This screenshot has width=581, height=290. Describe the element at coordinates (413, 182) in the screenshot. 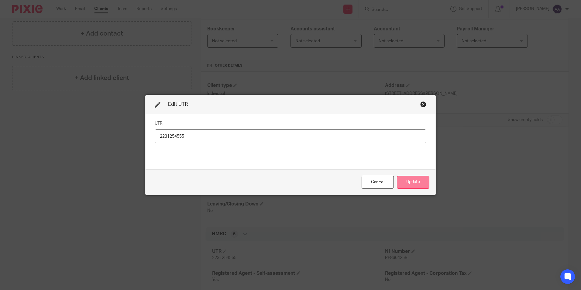

I see `button: Update` at that location.